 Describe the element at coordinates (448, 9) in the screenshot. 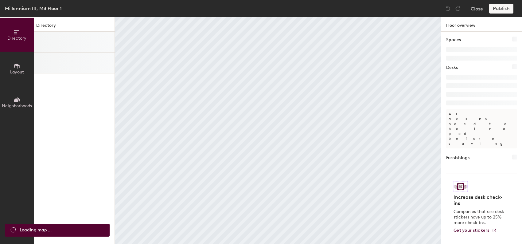

I see `img: Undo` at that location.